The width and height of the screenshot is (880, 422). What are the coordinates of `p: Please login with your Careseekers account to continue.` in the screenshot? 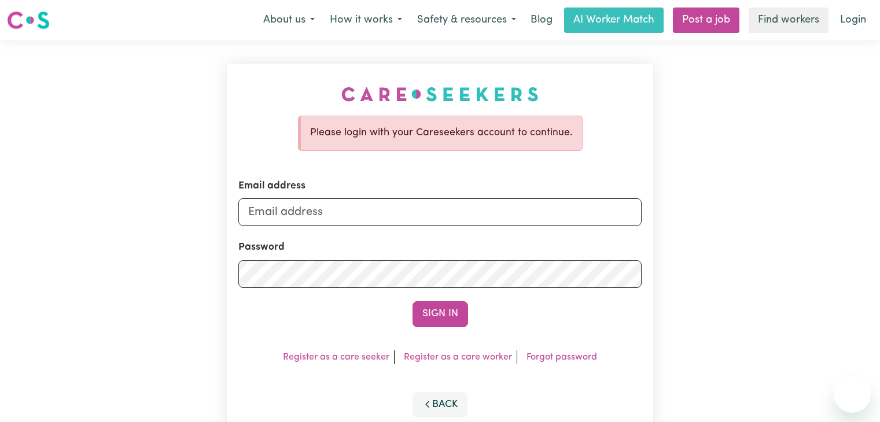 It's located at (442, 133).